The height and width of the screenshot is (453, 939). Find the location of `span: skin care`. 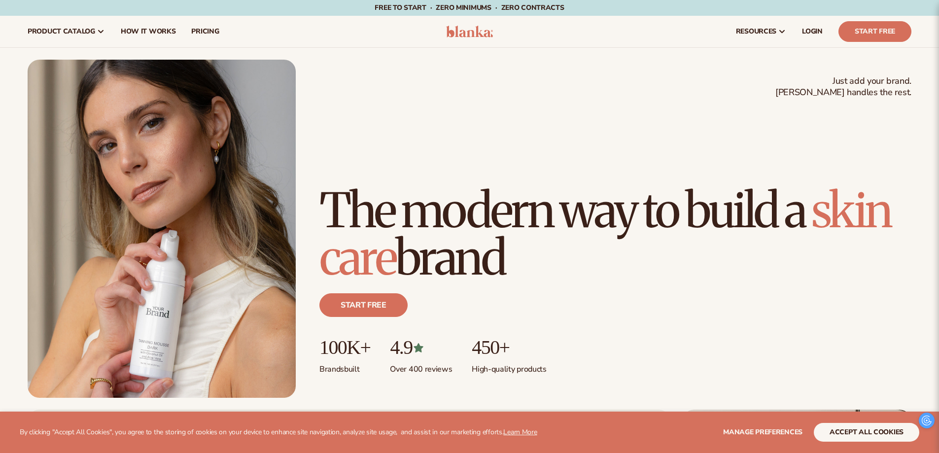

span: skin care is located at coordinates (604, 234).